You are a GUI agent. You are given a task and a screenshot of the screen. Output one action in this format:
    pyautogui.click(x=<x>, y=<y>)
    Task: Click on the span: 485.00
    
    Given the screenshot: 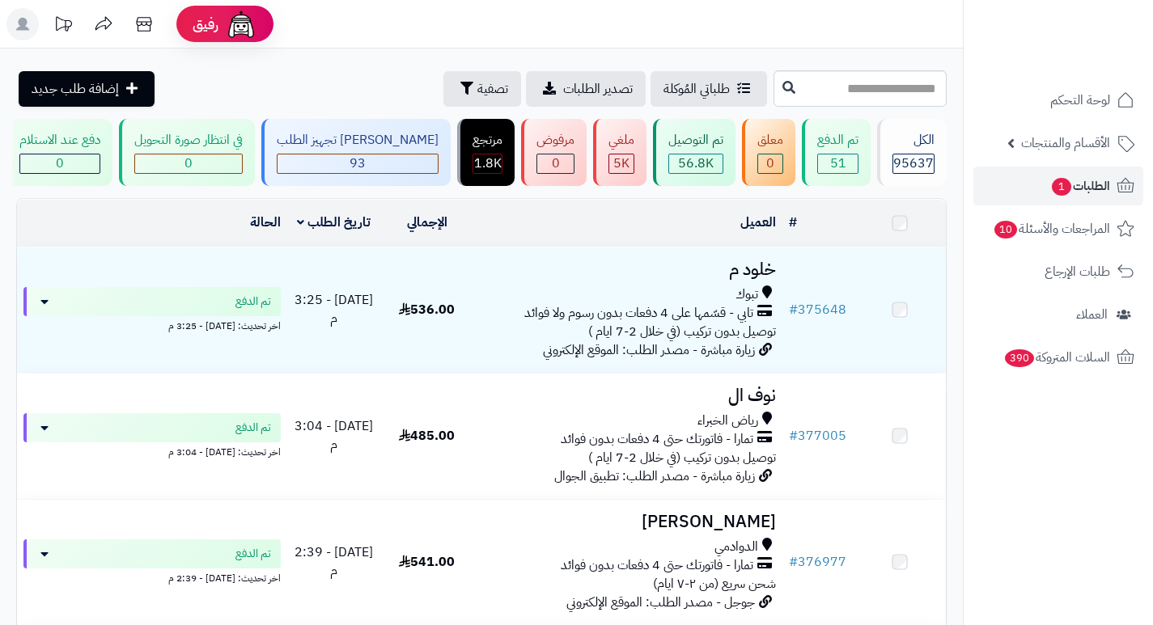 What is the action you would take?
    pyautogui.click(x=426, y=436)
    